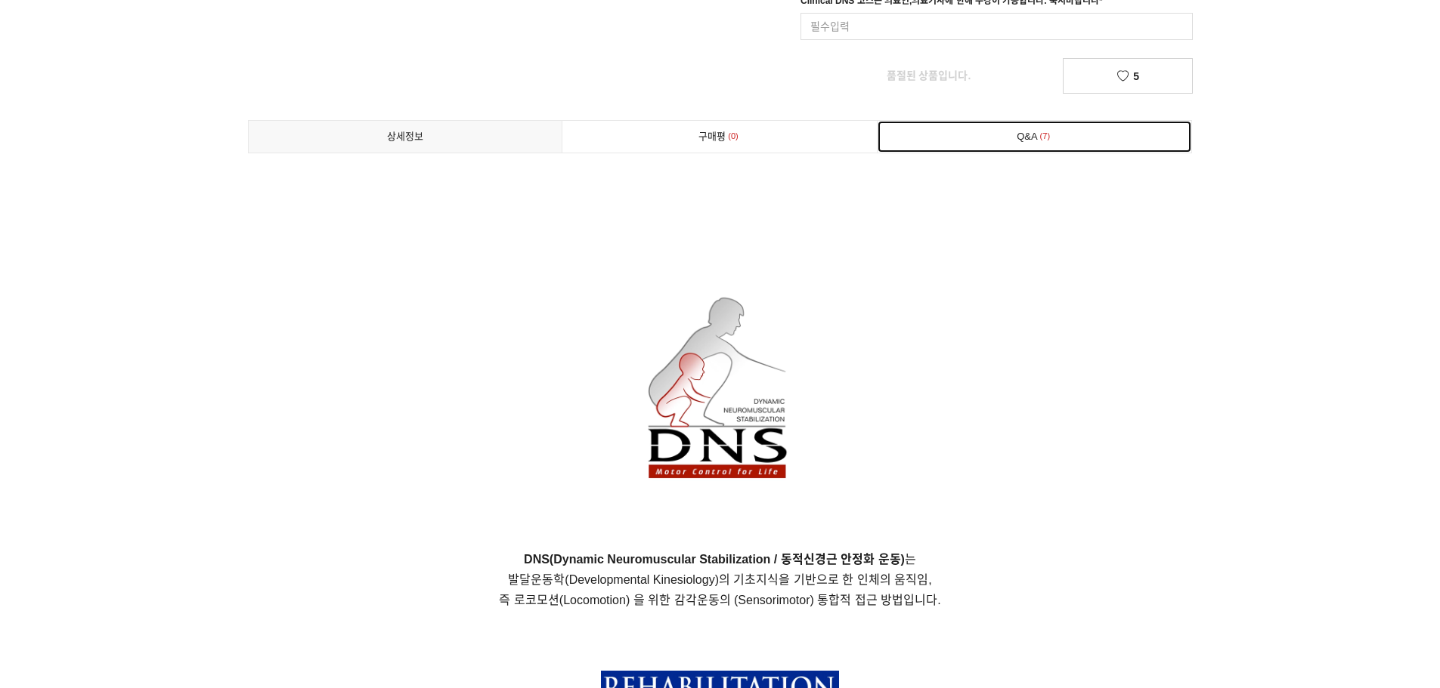 This screenshot has height=688, width=1440. Describe the element at coordinates (719, 137) in the screenshot. I see `a: 구매평0` at that location.